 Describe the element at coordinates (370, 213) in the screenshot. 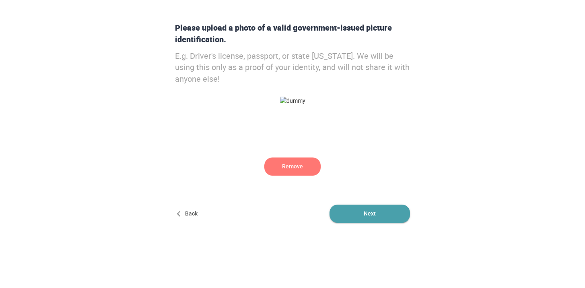

I see `button: Next` at that location.